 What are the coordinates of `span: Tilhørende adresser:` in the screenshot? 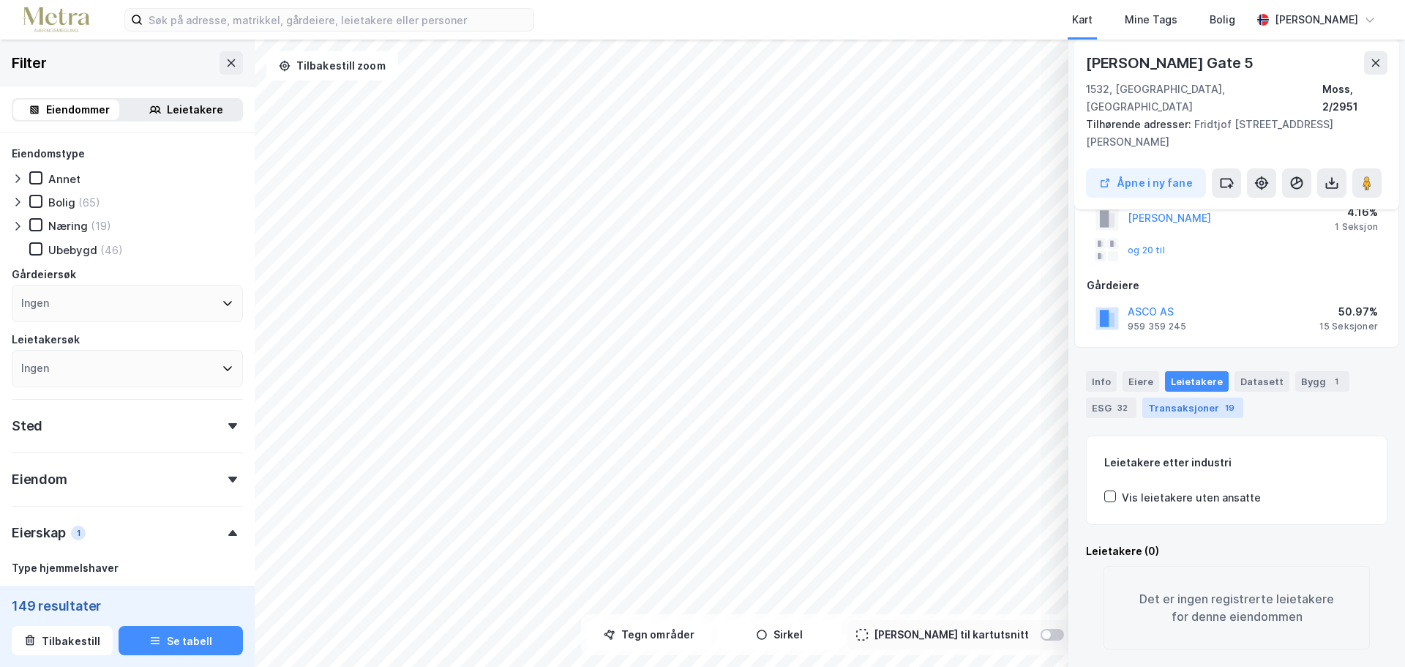 It's located at (1140, 124).